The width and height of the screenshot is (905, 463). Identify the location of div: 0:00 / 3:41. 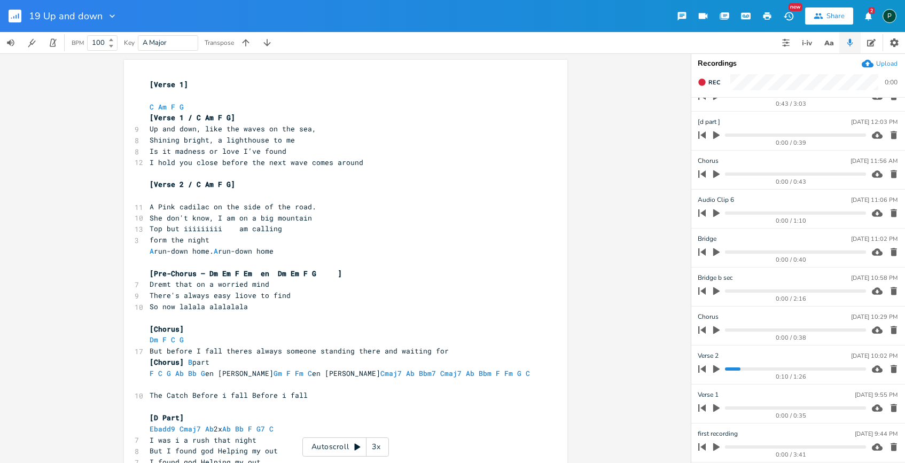
(791, 455).